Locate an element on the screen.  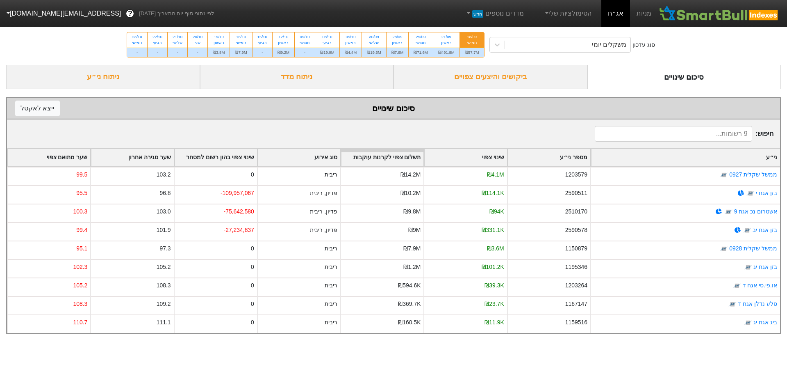
div: 1203579 is located at coordinates (577, 174).